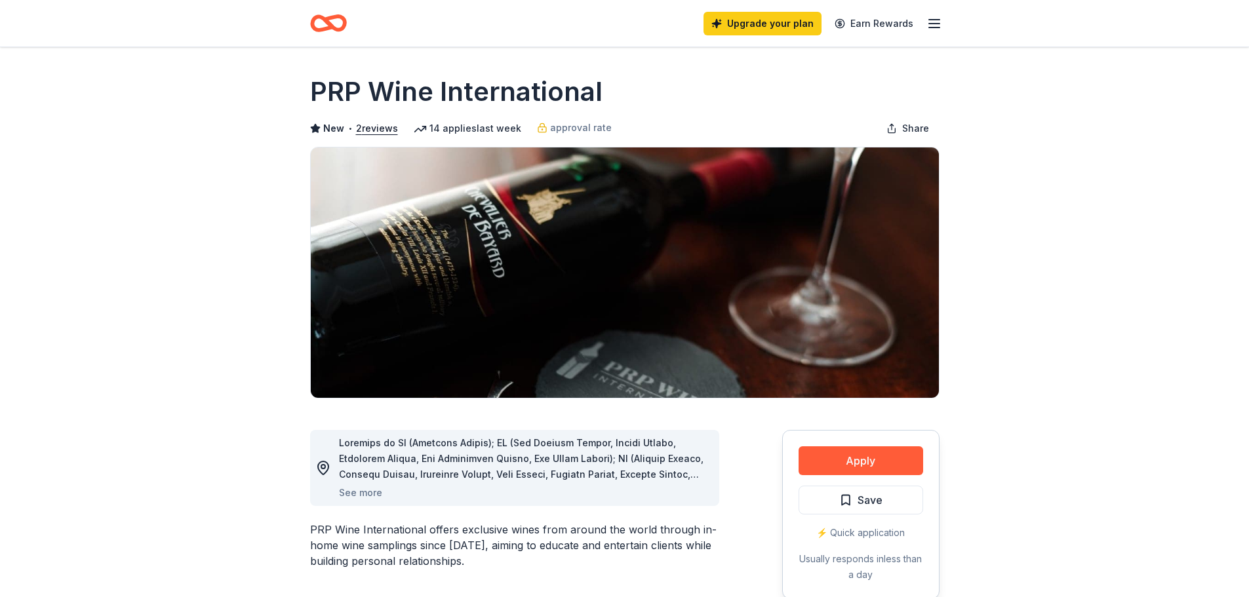 This screenshot has height=597, width=1249. What do you see at coordinates (861, 533) in the screenshot?
I see `div: ⚡️ Quick application` at bounding box center [861, 533].